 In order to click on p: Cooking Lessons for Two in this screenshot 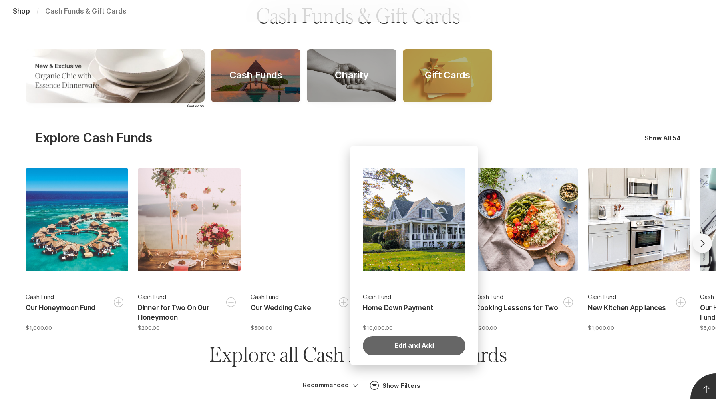, I will do `click(517, 313)`.